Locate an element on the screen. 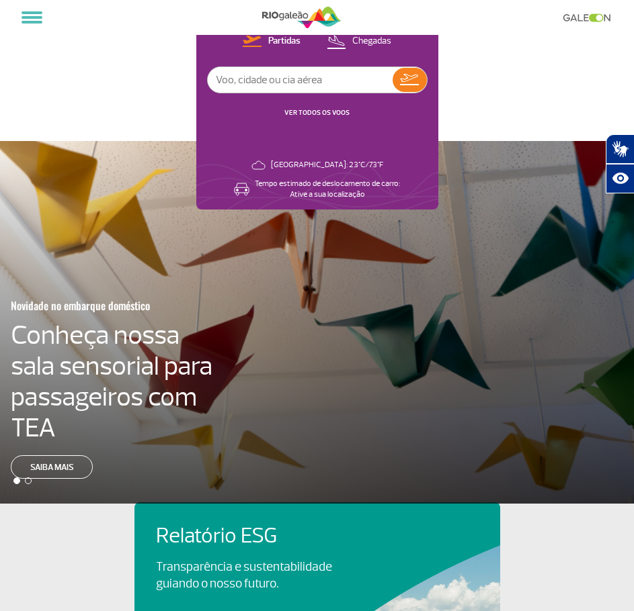 Image resolution: width=634 pixels, height=611 pixels. div: Plugin de acessibilidade da Hand Talk. is located at coordinates (620, 164).